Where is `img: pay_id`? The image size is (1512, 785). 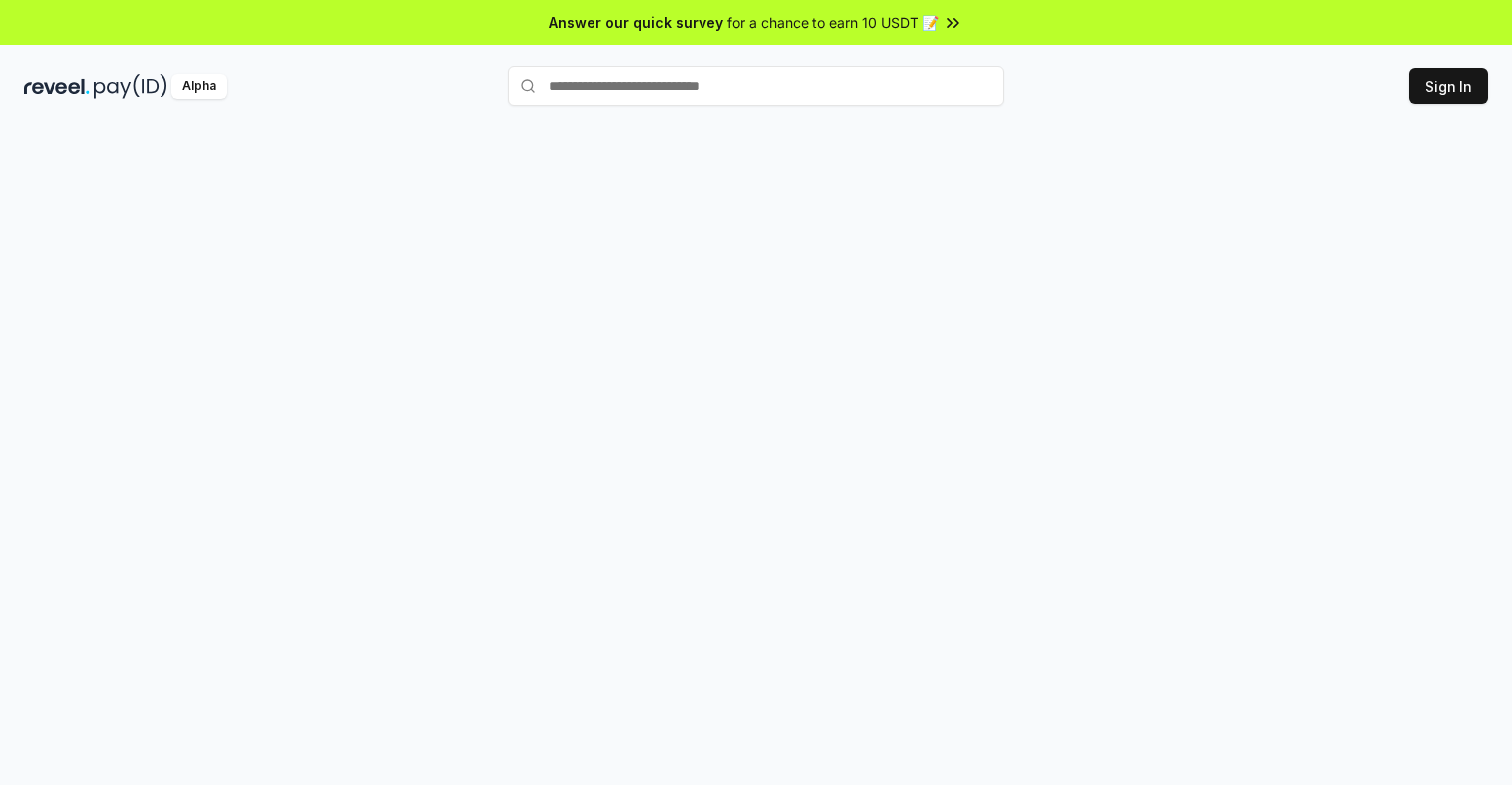
img: pay_id is located at coordinates (131, 86).